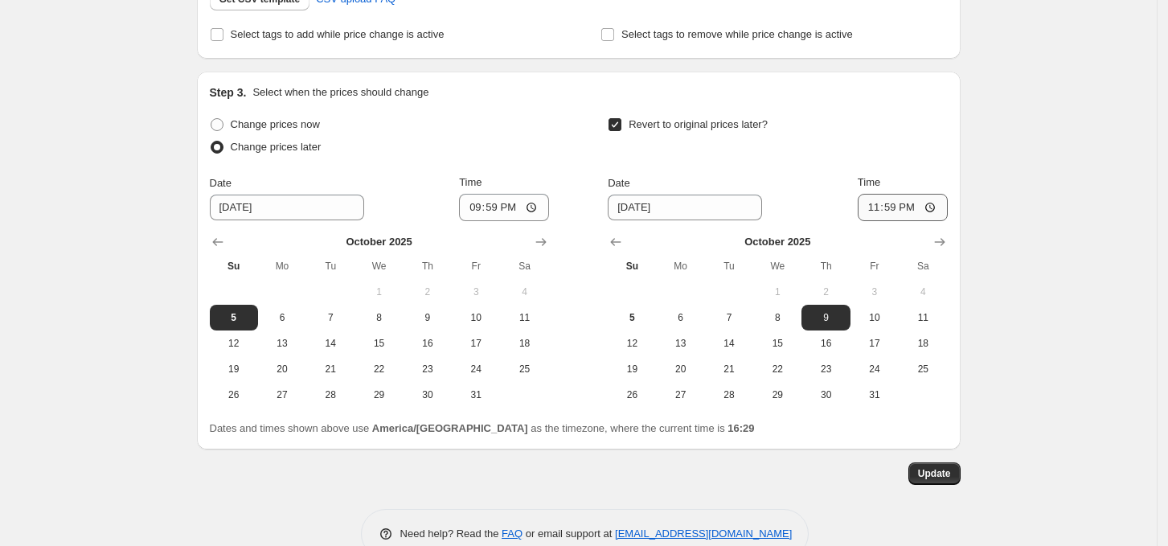  Describe the element at coordinates (228, 92) in the screenshot. I see `h2: Step 3.` at that location.